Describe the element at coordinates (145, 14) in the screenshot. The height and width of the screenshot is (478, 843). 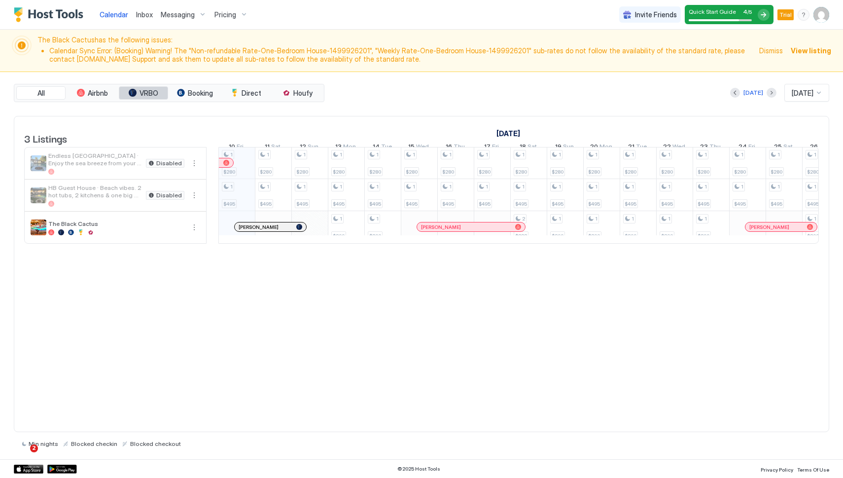
I see `span: Inbox` at that location.